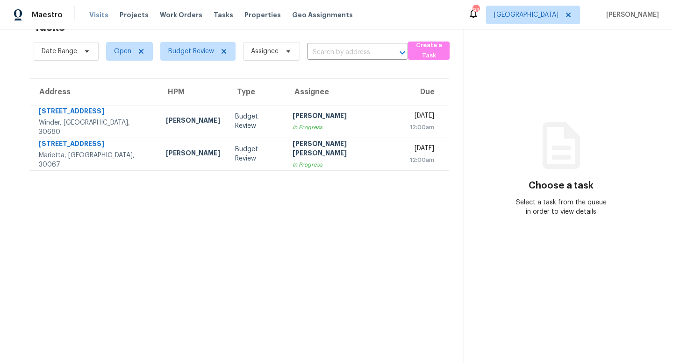 Image resolution: width=673 pixels, height=363 pixels. Describe the element at coordinates (94, 92) in the screenshot. I see `th: Address` at that location.